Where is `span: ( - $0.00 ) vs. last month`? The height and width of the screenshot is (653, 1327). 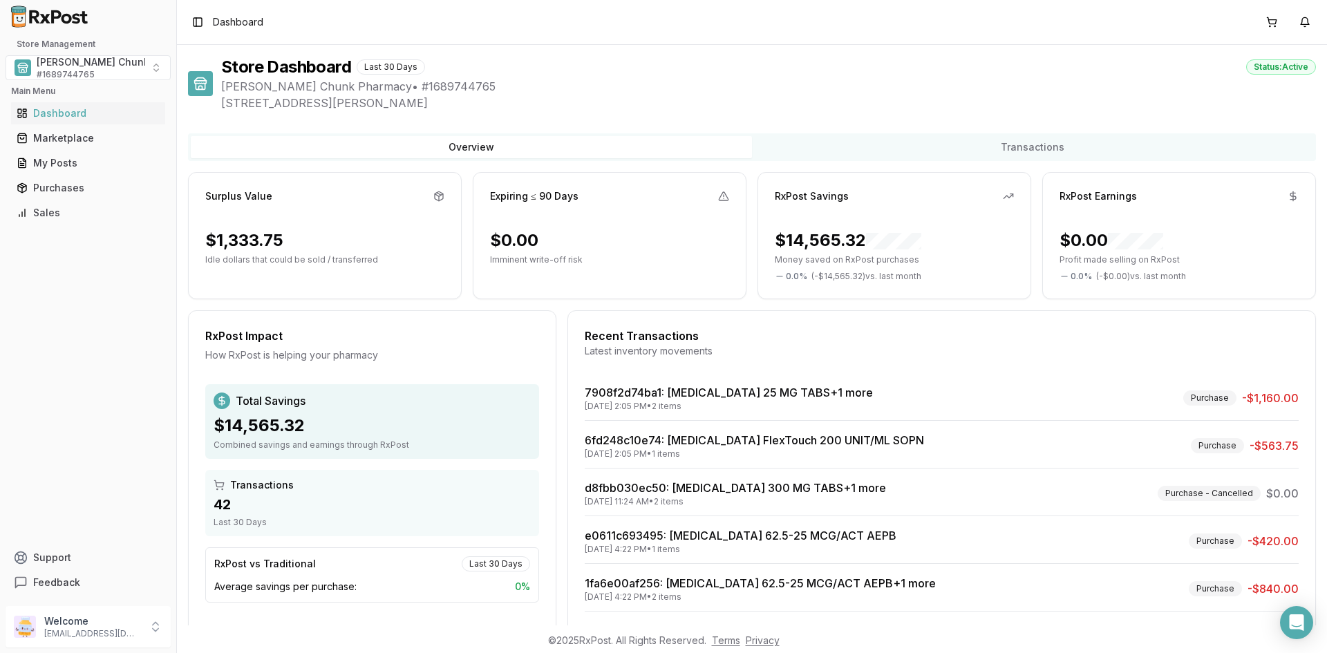 span: ( - $0.00 ) vs. last month is located at coordinates (1141, 276).